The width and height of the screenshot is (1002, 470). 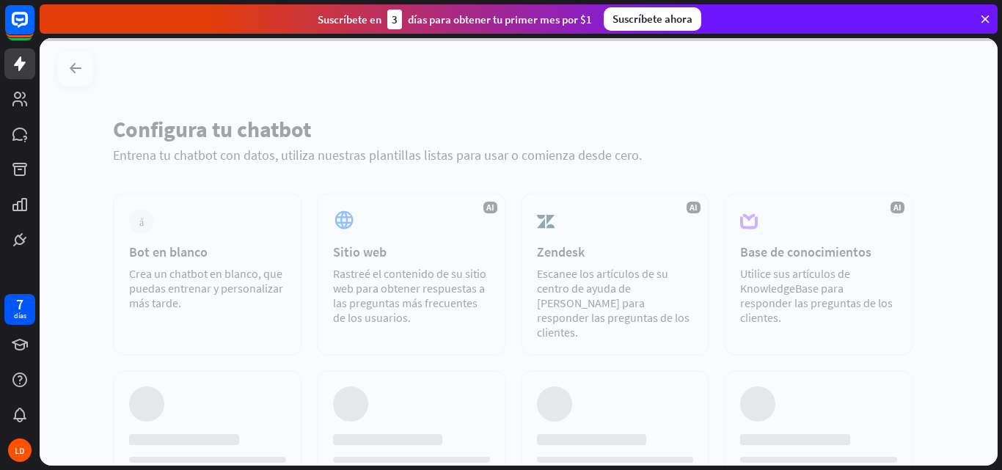 What do you see at coordinates (500, 19) in the screenshot?
I see `font: días para obtener tu primer mes por $1` at bounding box center [500, 19].